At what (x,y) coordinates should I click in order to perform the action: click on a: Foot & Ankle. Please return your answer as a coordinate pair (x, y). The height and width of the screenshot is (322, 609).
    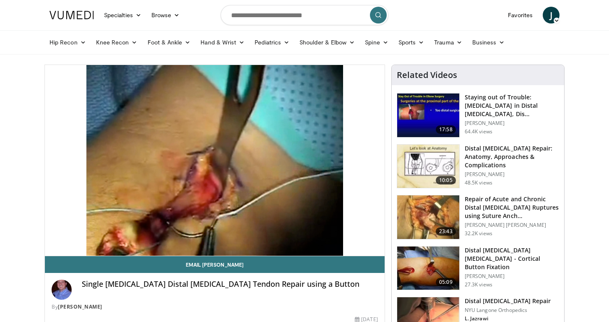
    Looking at the image, I should click on (169, 42).